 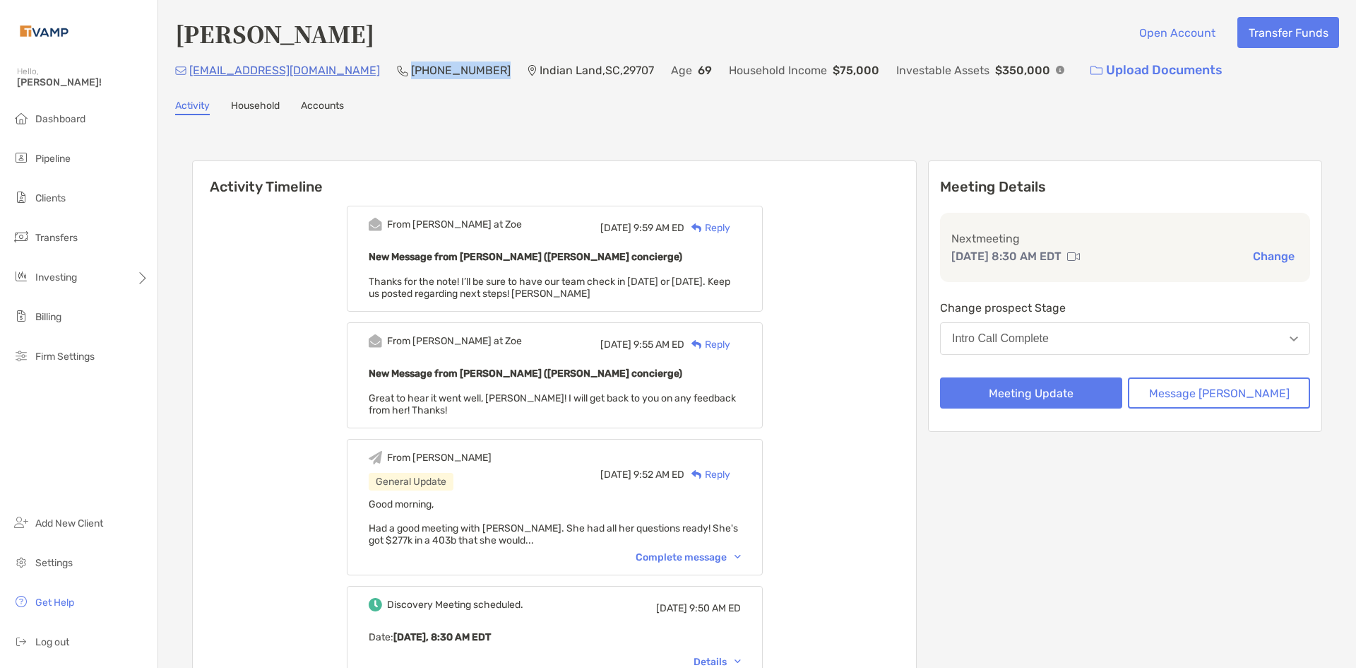 I want to click on img: Zoe Logo, so click(x=44, y=31).